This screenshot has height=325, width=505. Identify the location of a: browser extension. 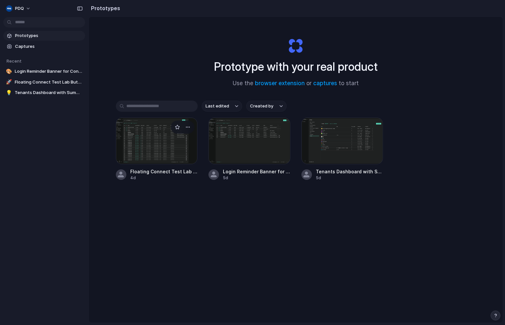
(280, 83).